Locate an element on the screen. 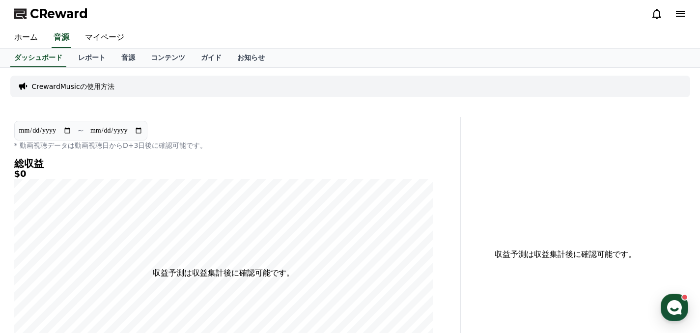  span: CReward is located at coordinates (59, 14).